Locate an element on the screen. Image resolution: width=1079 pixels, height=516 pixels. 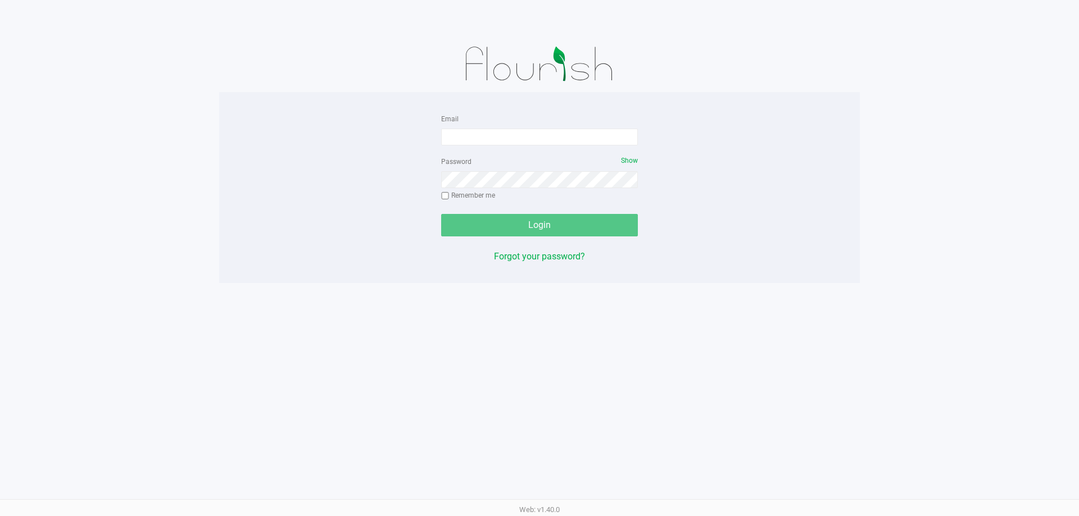
button: Forgot your password? is located at coordinates (539, 257).